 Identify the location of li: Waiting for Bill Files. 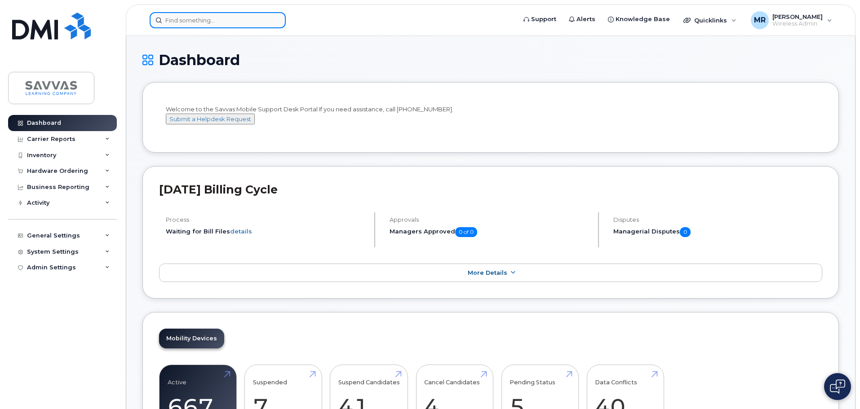
(266, 231).